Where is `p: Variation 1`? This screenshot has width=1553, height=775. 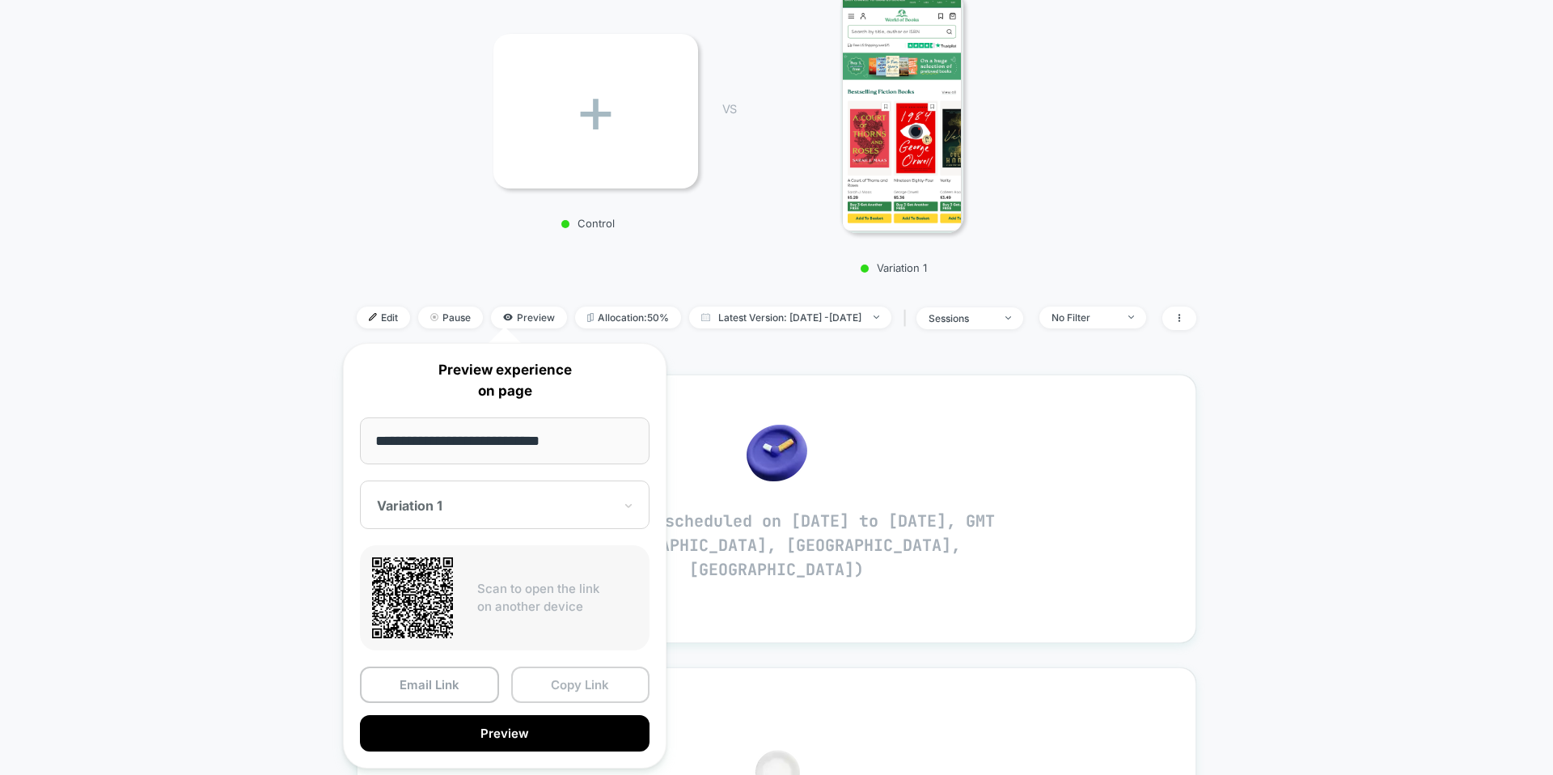
p: Variation 1 is located at coordinates (894, 268).